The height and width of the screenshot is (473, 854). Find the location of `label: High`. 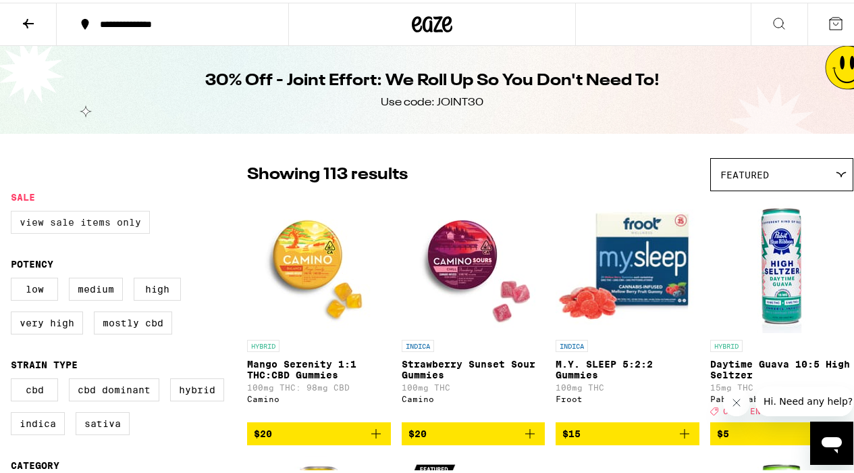

label: High is located at coordinates (157, 286).